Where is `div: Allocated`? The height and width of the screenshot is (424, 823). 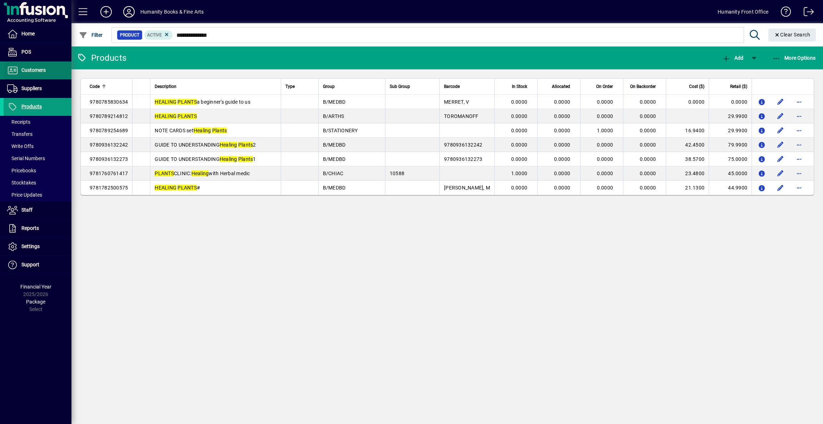
div: Allocated is located at coordinates (559, 86).